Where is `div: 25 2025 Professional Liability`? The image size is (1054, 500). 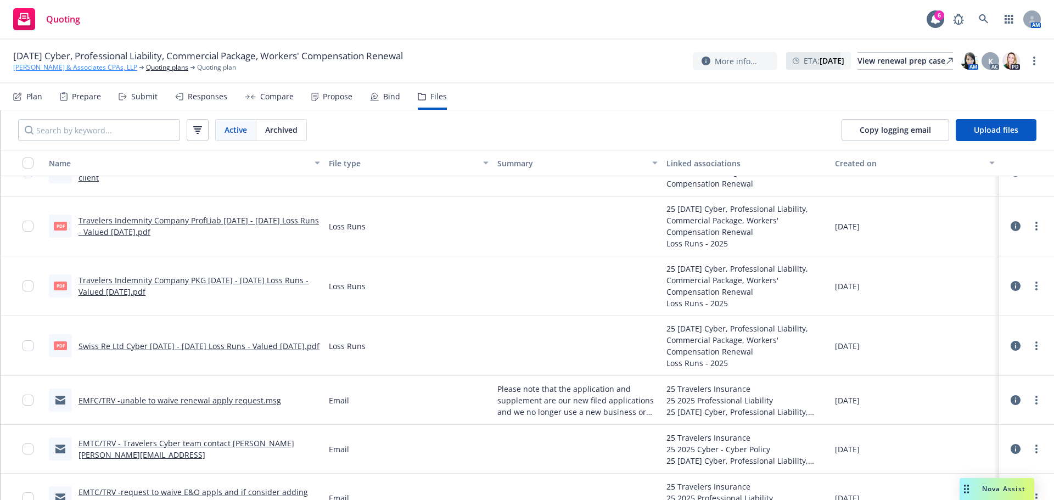
div: 25 2025 Professional Liability is located at coordinates (746, 400).